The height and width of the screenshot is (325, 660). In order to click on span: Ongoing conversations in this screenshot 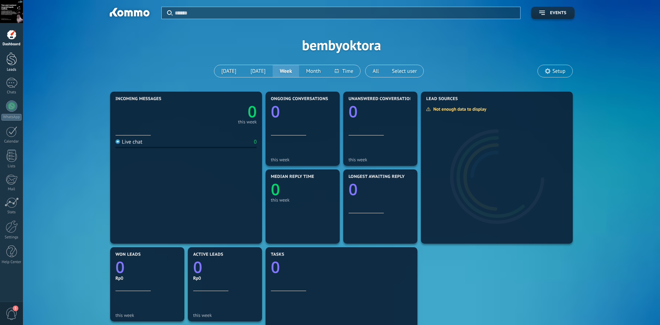, I will do `click(300, 99)`.